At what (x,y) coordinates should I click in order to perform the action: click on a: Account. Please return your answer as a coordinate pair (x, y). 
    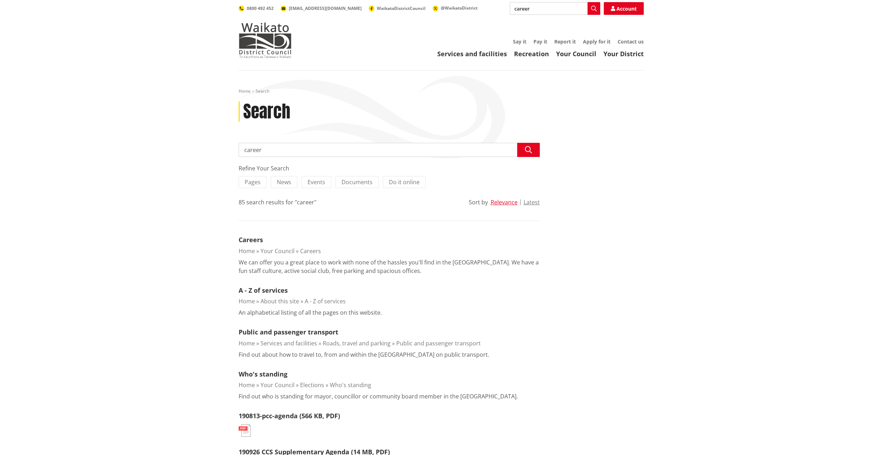
    Looking at the image, I should click on (624, 8).